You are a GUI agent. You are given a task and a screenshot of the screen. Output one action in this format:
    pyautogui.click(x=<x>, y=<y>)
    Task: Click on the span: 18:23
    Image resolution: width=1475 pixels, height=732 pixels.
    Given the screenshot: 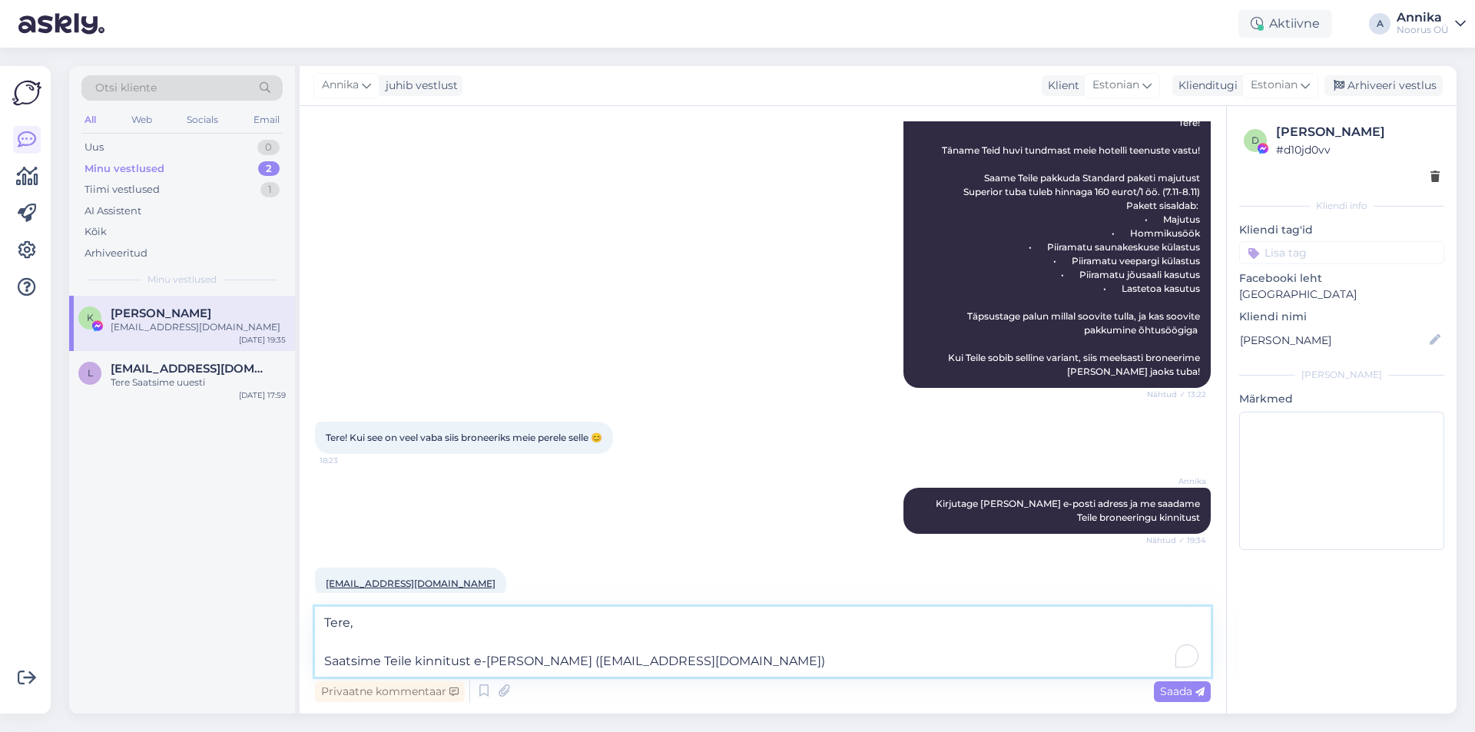 What is the action you would take?
    pyautogui.click(x=348, y=460)
    